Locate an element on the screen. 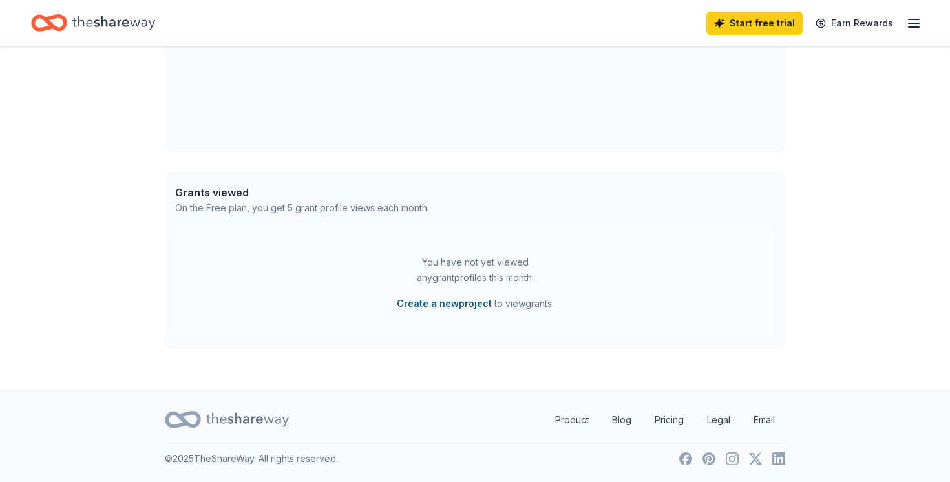 Image resolution: width=950 pixels, height=482 pixels. a: Pricing is located at coordinates (669, 420).